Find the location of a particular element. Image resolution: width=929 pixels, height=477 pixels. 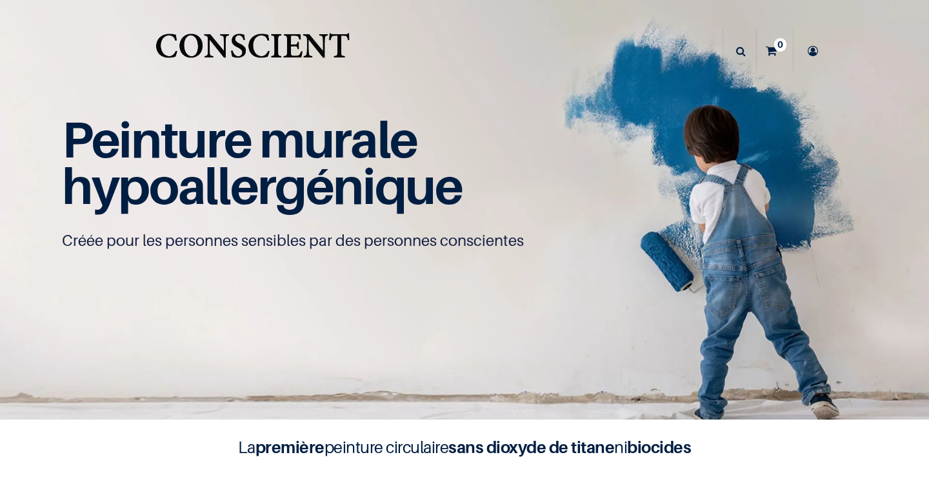

span: Logo of Conscient is located at coordinates (252, 51).